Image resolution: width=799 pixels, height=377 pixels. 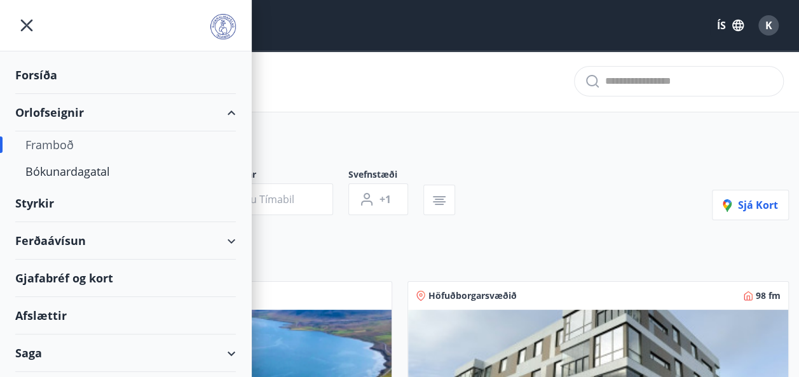 I want to click on button: K, so click(x=768, y=25).